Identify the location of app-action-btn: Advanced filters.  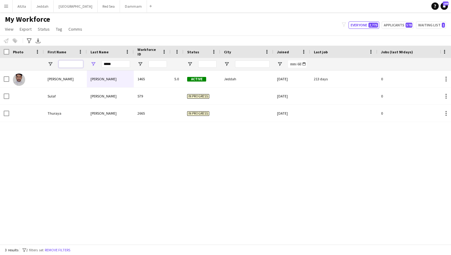
(29, 41).